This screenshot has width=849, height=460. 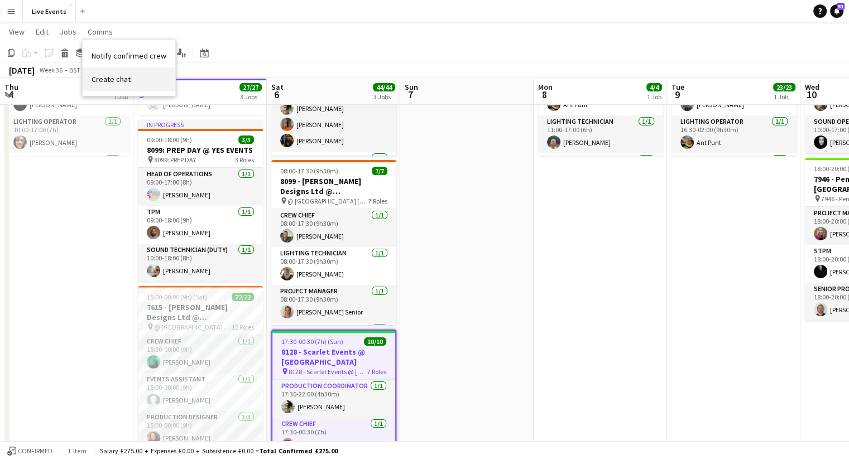 I want to click on div: In progress09:00-18:00 (9h)3/38099: PREP DAY @ YES EVENTS 8099: PREP DAY3 RolesHead of Operations..., so click(x=200, y=201).